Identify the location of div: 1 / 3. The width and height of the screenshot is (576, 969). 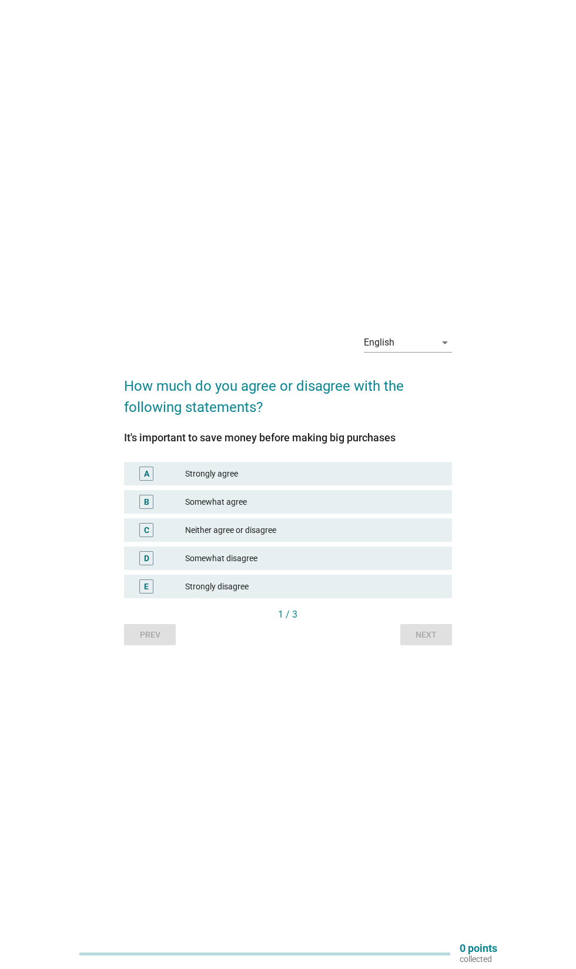
(287, 615).